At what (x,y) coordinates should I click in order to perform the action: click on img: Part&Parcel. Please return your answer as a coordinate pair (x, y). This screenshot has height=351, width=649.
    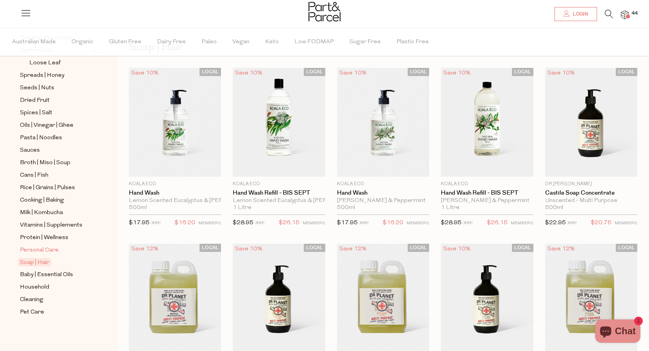
    Looking at the image, I should click on (324, 12).